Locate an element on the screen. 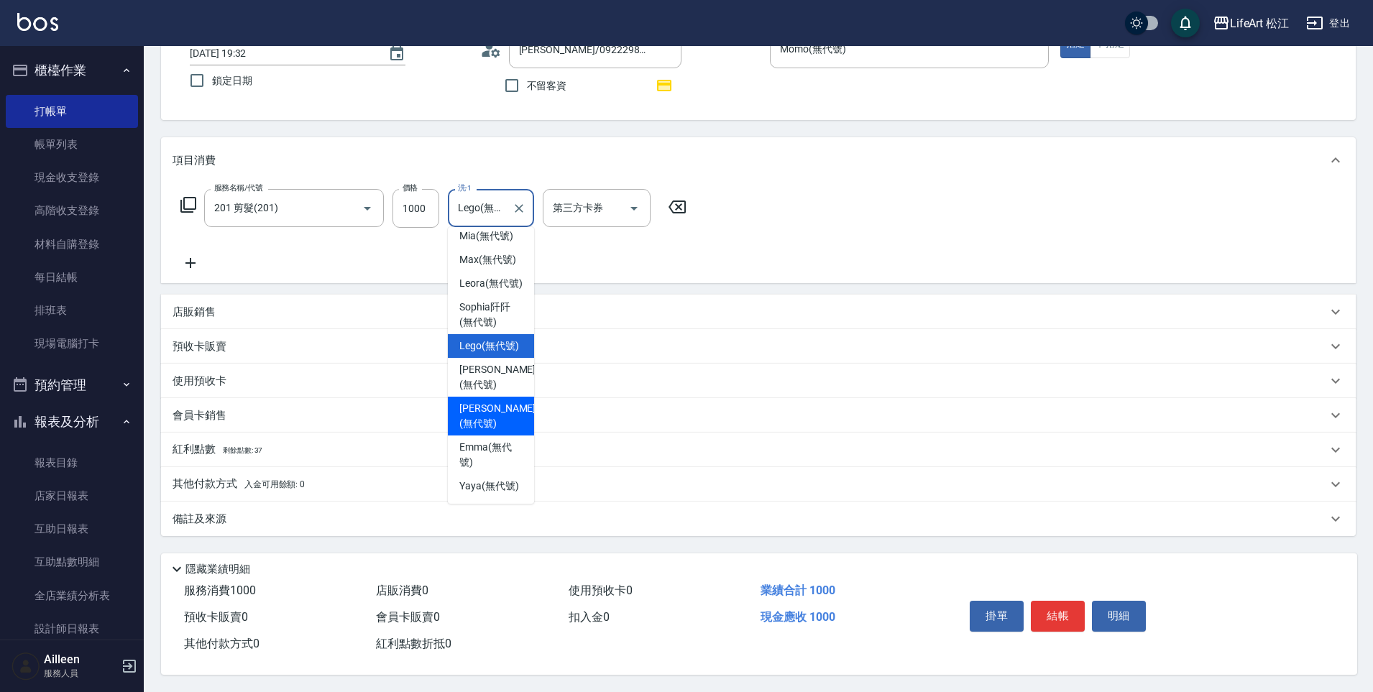 This screenshot has width=1373, height=692. label: 服務名稱/代號 is located at coordinates (238, 188).